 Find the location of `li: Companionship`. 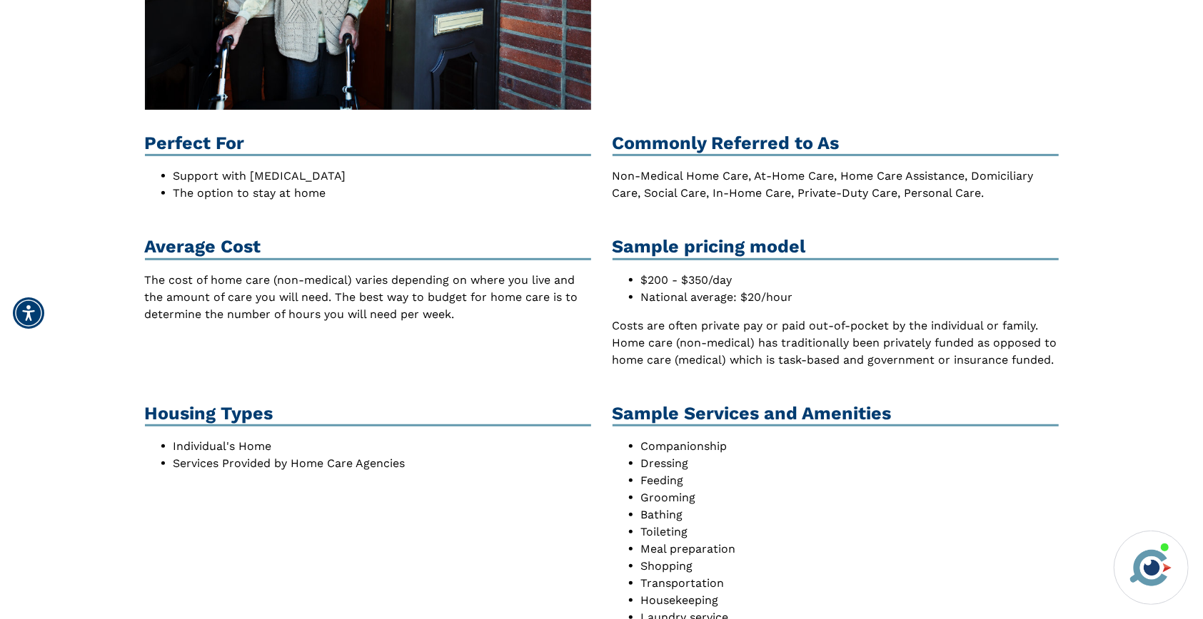

li: Companionship is located at coordinates (849, 447).